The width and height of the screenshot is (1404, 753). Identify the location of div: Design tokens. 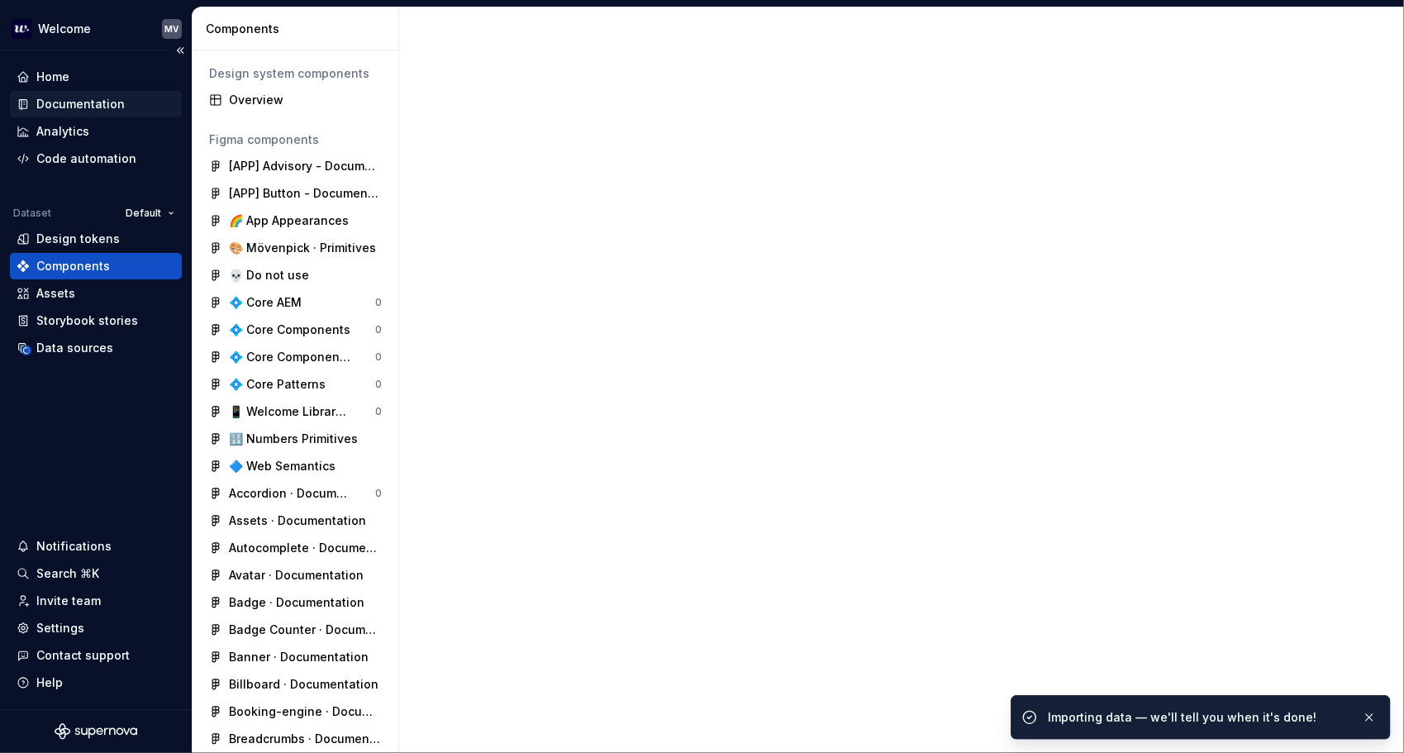
(78, 239).